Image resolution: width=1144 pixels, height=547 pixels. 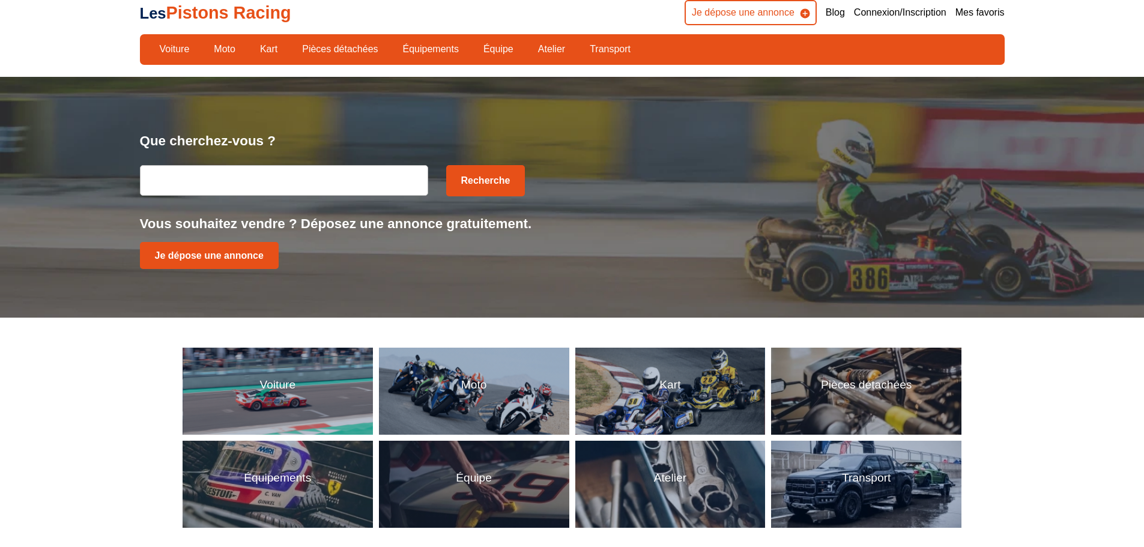 I want to click on a: Atelier, so click(x=551, y=49).